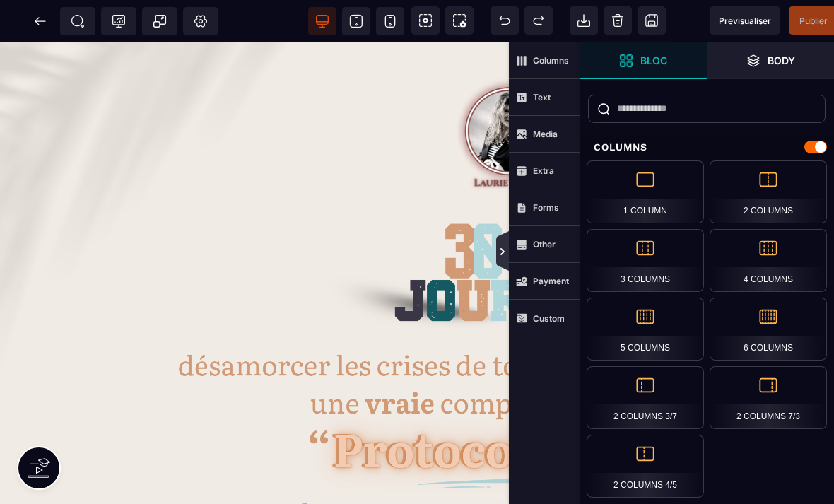 This screenshot has height=504, width=834. What do you see at coordinates (548, 318) in the screenshot?
I see `strong: Custom` at bounding box center [548, 318].